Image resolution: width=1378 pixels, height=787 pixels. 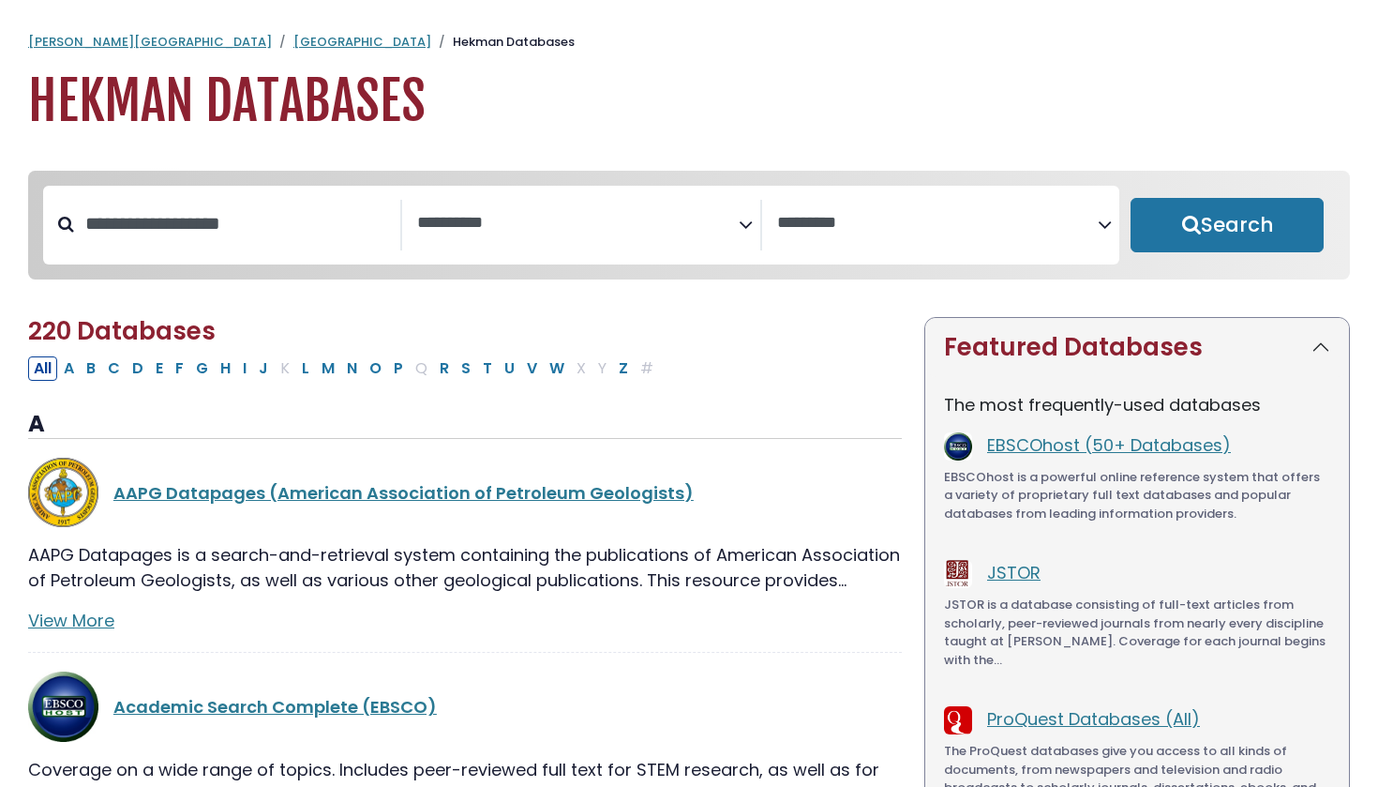 What do you see at coordinates (225, 368) in the screenshot?
I see `button: Filter Results H` at bounding box center [225, 368].